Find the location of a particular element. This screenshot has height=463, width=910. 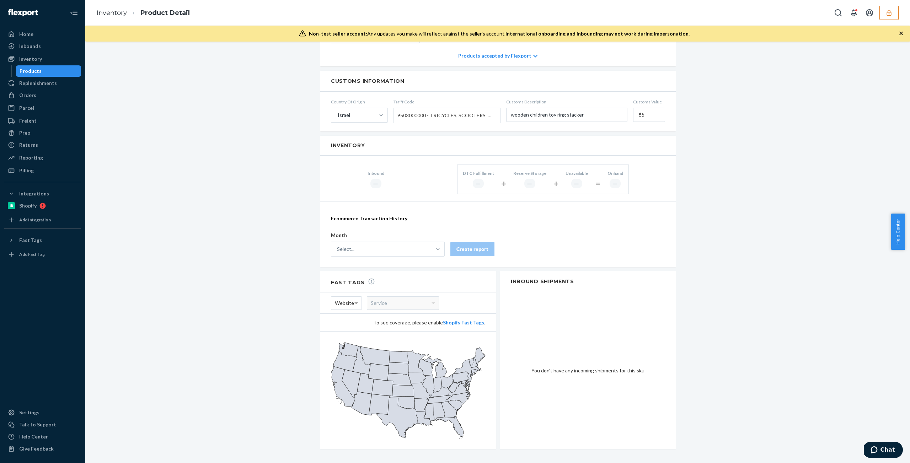

a: Products is located at coordinates (49, 71).